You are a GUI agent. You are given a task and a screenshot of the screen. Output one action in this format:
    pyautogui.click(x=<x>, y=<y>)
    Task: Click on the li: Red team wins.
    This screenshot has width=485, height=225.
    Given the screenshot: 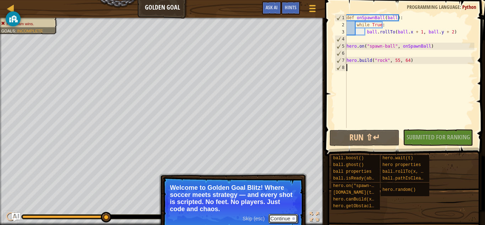 What is the action you would take?
    pyautogui.click(x=27, y=24)
    